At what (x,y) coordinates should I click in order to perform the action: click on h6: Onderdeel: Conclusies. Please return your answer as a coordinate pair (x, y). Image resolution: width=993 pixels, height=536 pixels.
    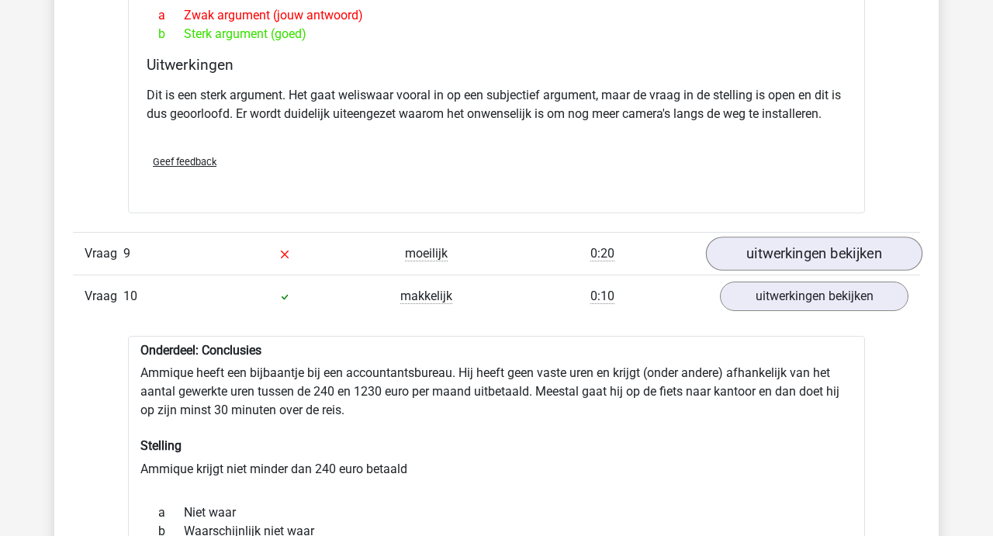
    Looking at the image, I should click on (497, 350).